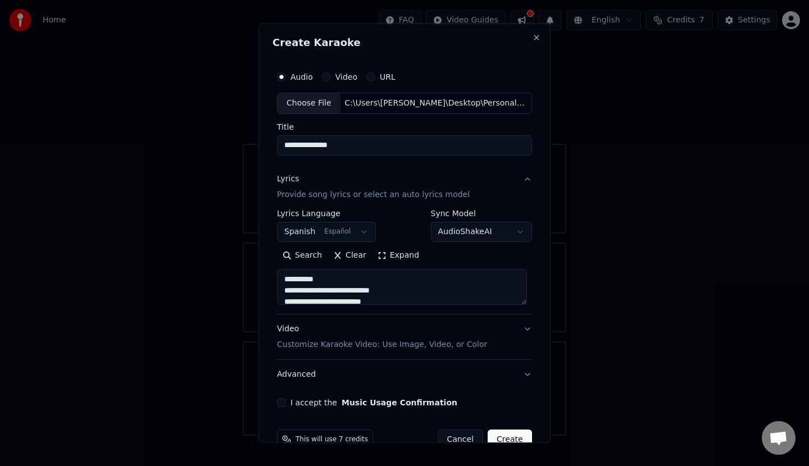  I want to click on p: Provide song lyrics or select an auto lyrics model, so click(373, 194).